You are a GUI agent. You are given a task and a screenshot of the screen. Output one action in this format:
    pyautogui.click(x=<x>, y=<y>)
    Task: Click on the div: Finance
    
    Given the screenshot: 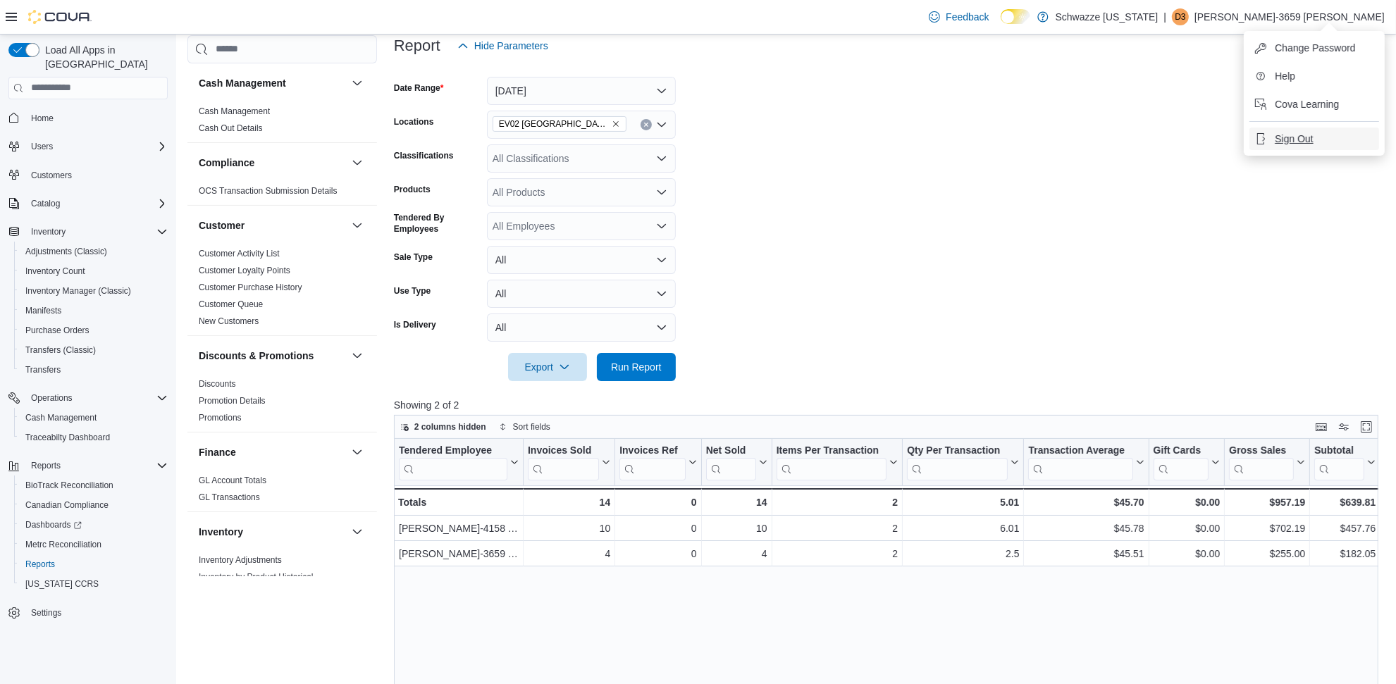 What is the action you would take?
    pyautogui.click(x=282, y=492)
    